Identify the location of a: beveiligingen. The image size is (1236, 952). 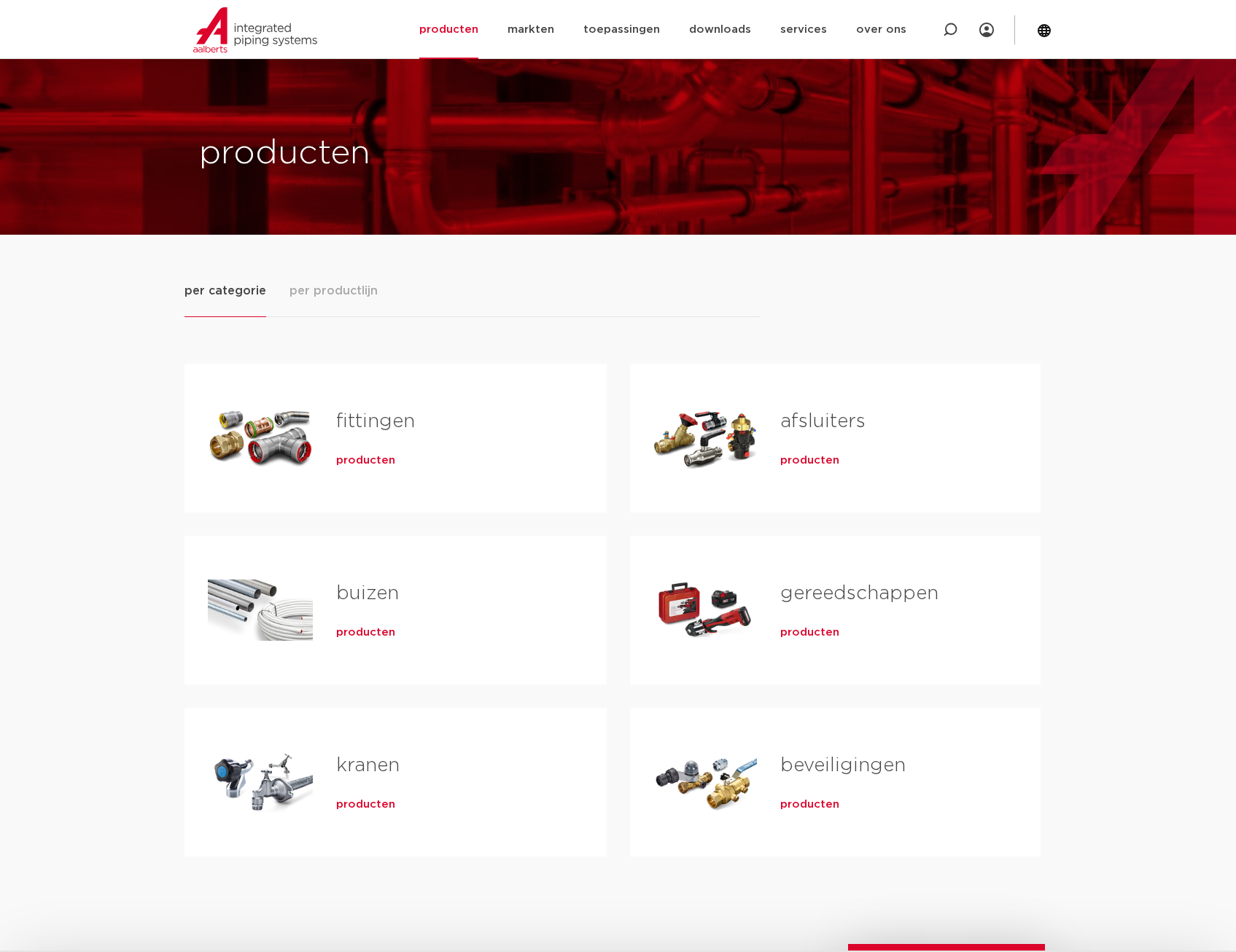
(843, 765).